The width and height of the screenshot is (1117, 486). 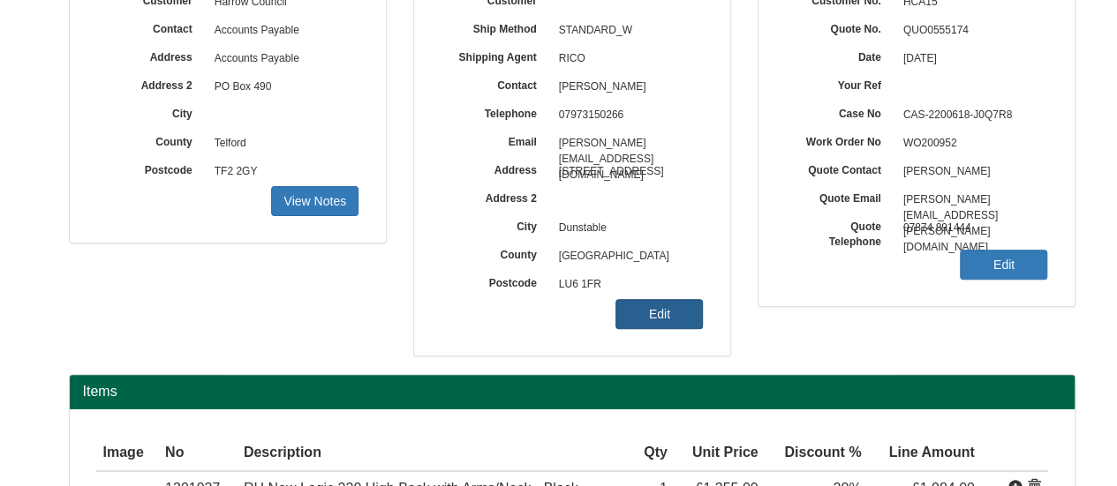 I want to click on span: 07874 891444, so click(x=971, y=229).